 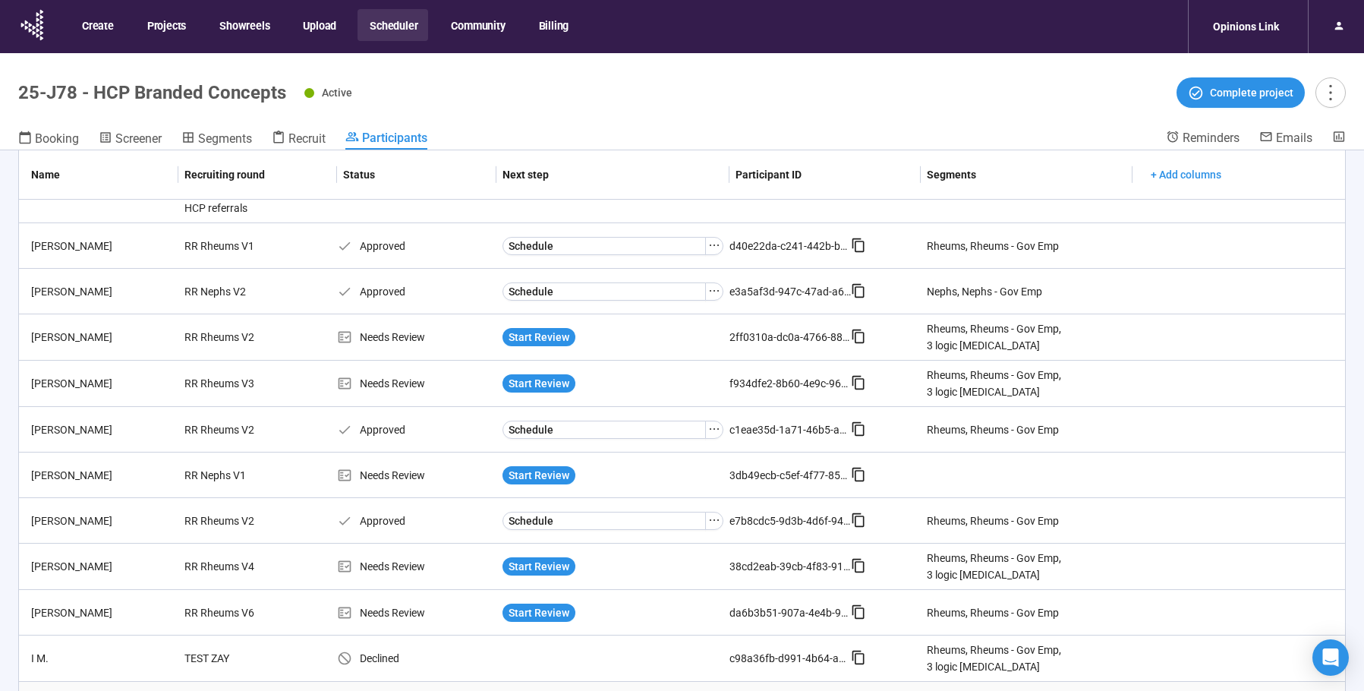 What do you see at coordinates (1186, 175) in the screenshot?
I see `span: + Add columns` at bounding box center [1186, 175].